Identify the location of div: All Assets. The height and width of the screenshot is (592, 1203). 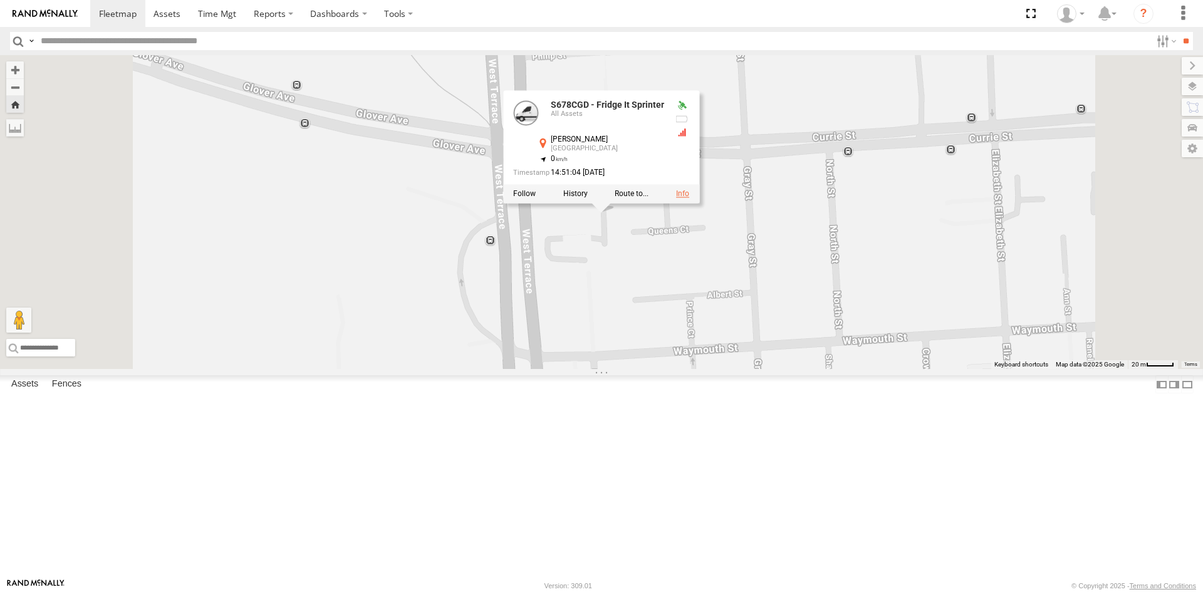
(607, 114).